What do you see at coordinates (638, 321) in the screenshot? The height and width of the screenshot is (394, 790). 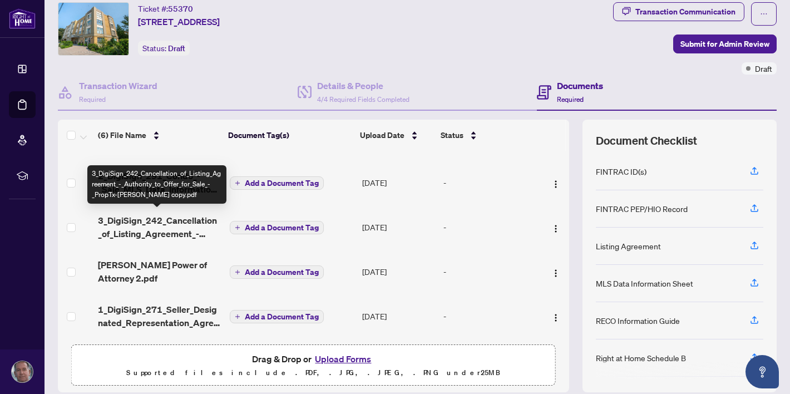 I see `div: RECO Information Guide` at bounding box center [638, 321].